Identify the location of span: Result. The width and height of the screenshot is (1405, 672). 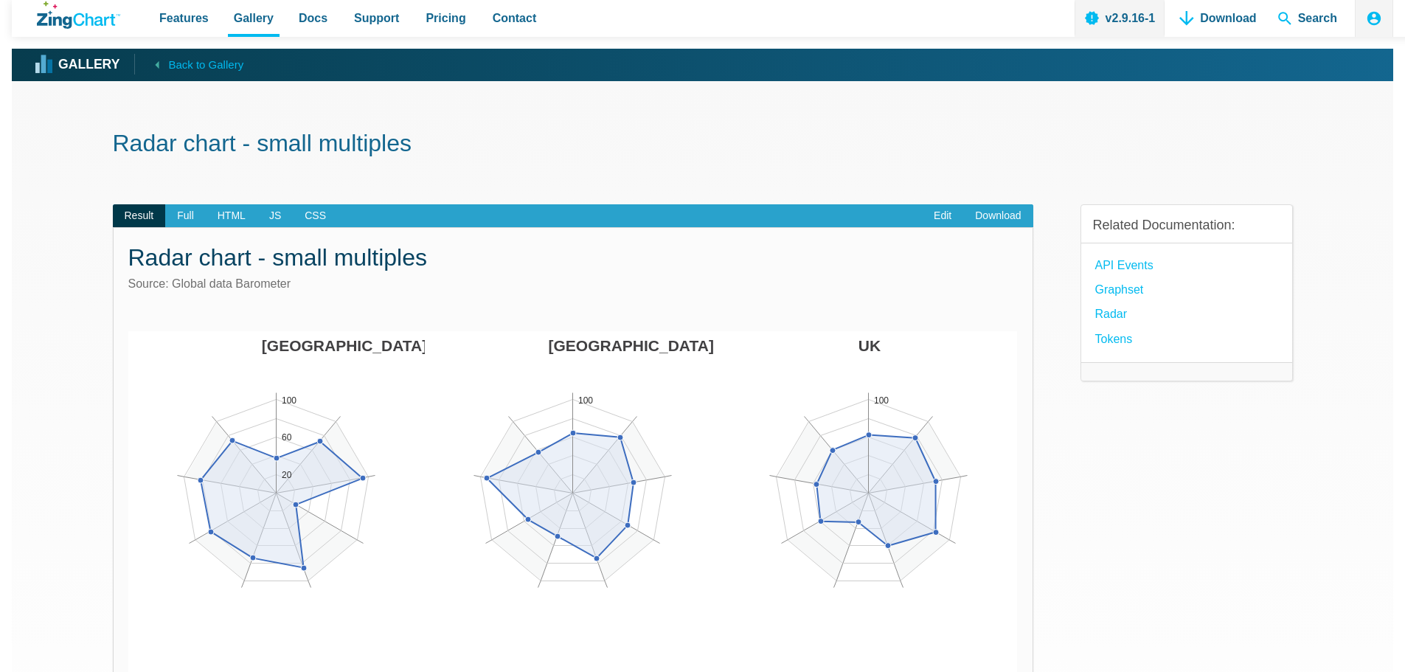
(139, 216).